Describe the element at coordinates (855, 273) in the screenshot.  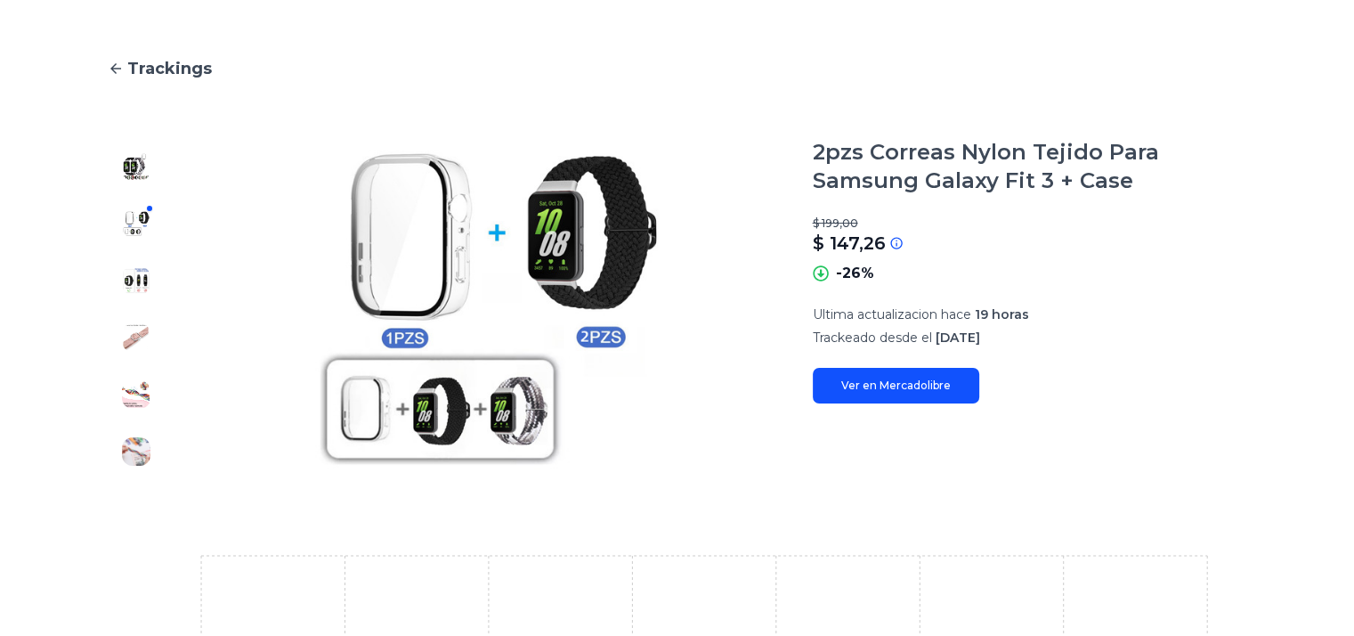
I see `p: -26%` at that location.